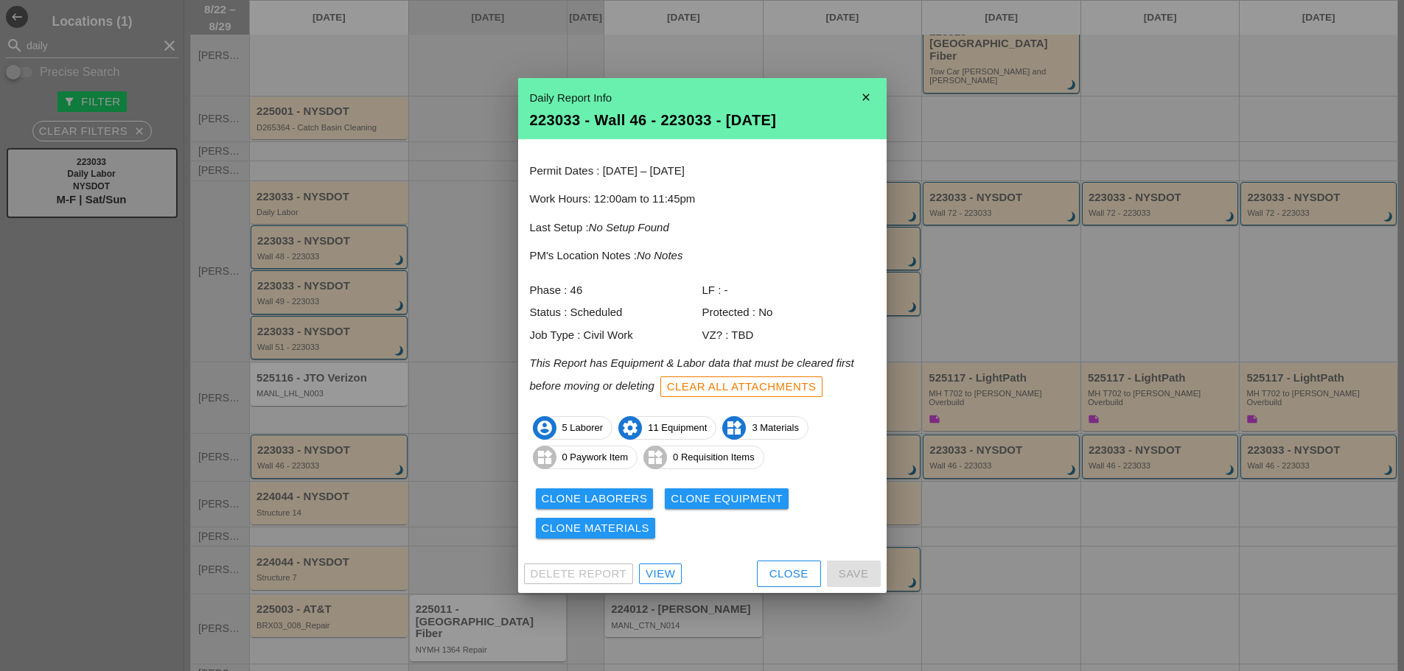 The height and width of the screenshot is (671, 1404). What do you see at coordinates (702, 228) in the screenshot?
I see `p: Last Setup :` at bounding box center [702, 228].